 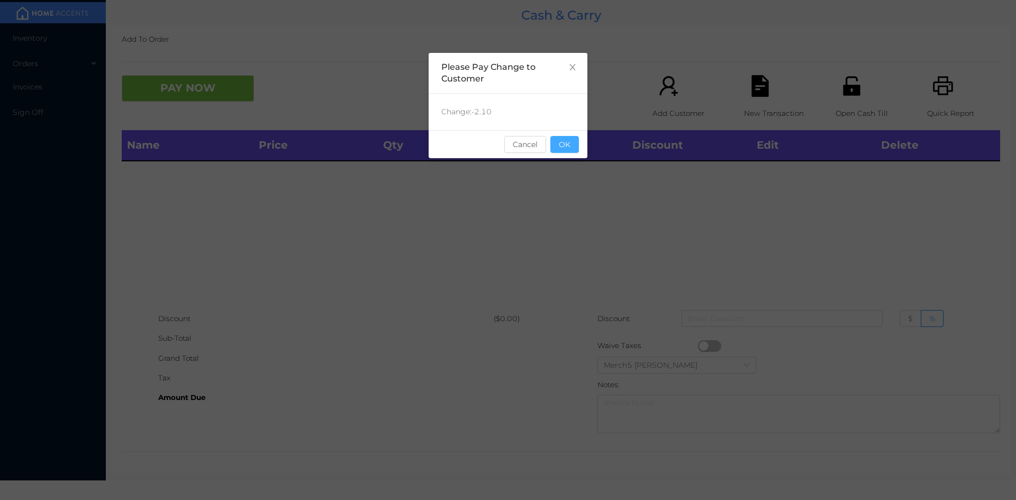 What do you see at coordinates (573, 67) in the screenshot?
I see `i: icon: close` at bounding box center [573, 67].